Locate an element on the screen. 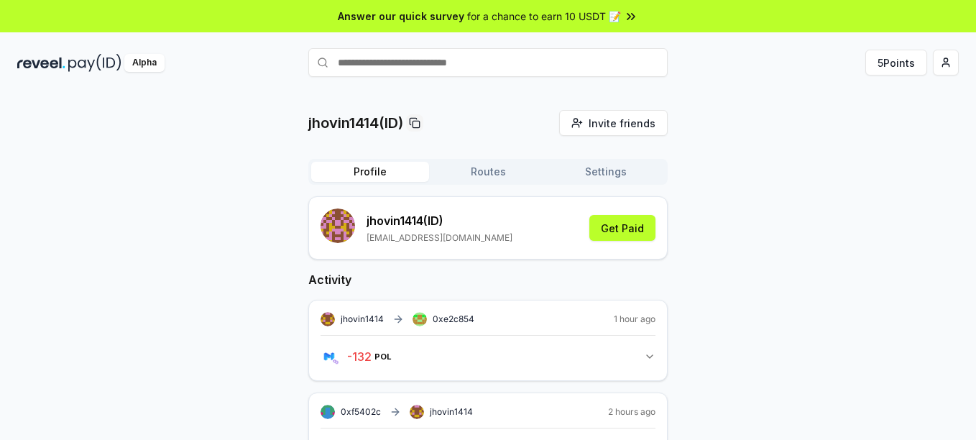 This screenshot has width=976, height=440. button: Invite friends is located at coordinates (613, 123).